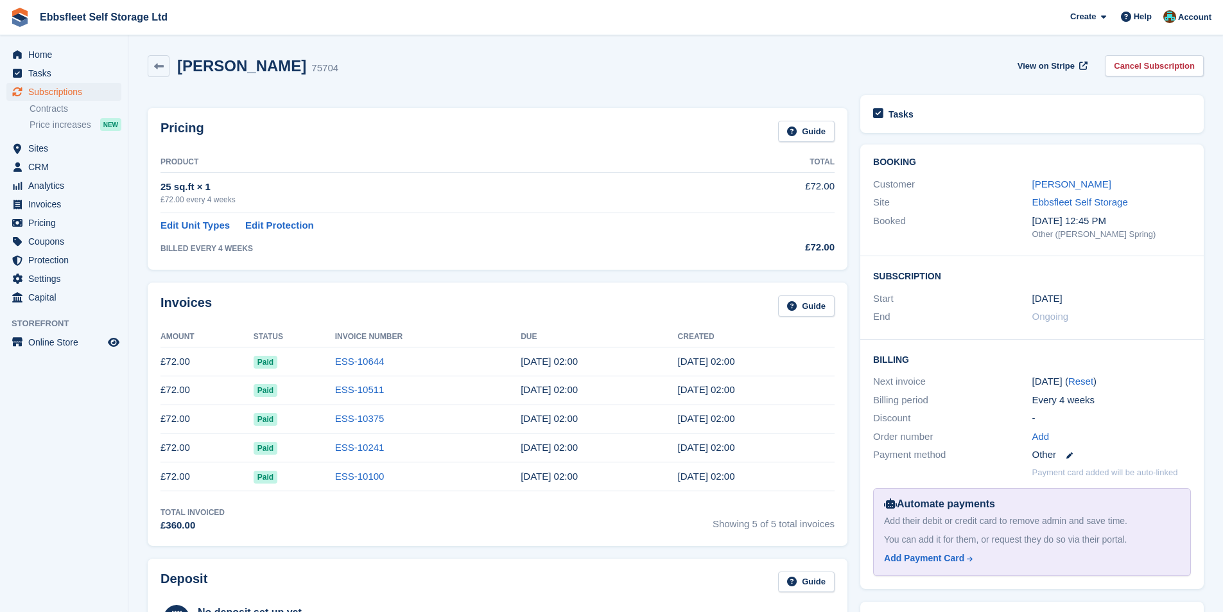 The image size is (1223, 612). What do you see at coordinates (1143, 17) in the screenshot?
I see `span: Help` at bounding box center [1143, 17].